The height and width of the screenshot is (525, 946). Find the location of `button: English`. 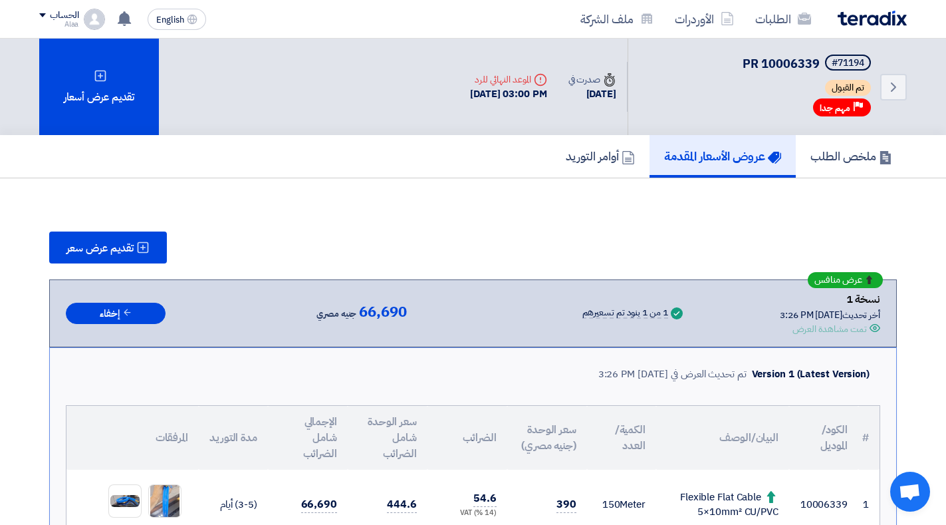

button: English is located at coordinates (177, 19).